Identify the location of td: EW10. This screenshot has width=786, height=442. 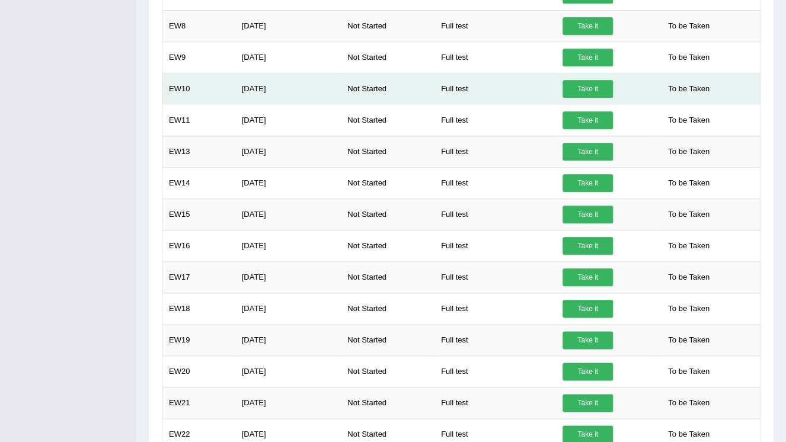
(199, 88).